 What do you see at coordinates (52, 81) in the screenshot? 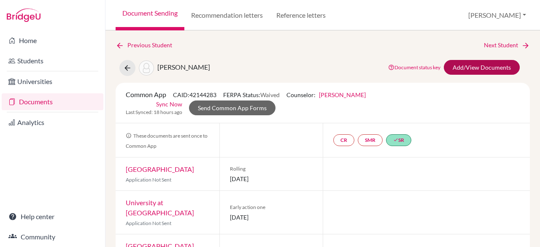
I see `a: Universities` at bounding box center [52, 81].